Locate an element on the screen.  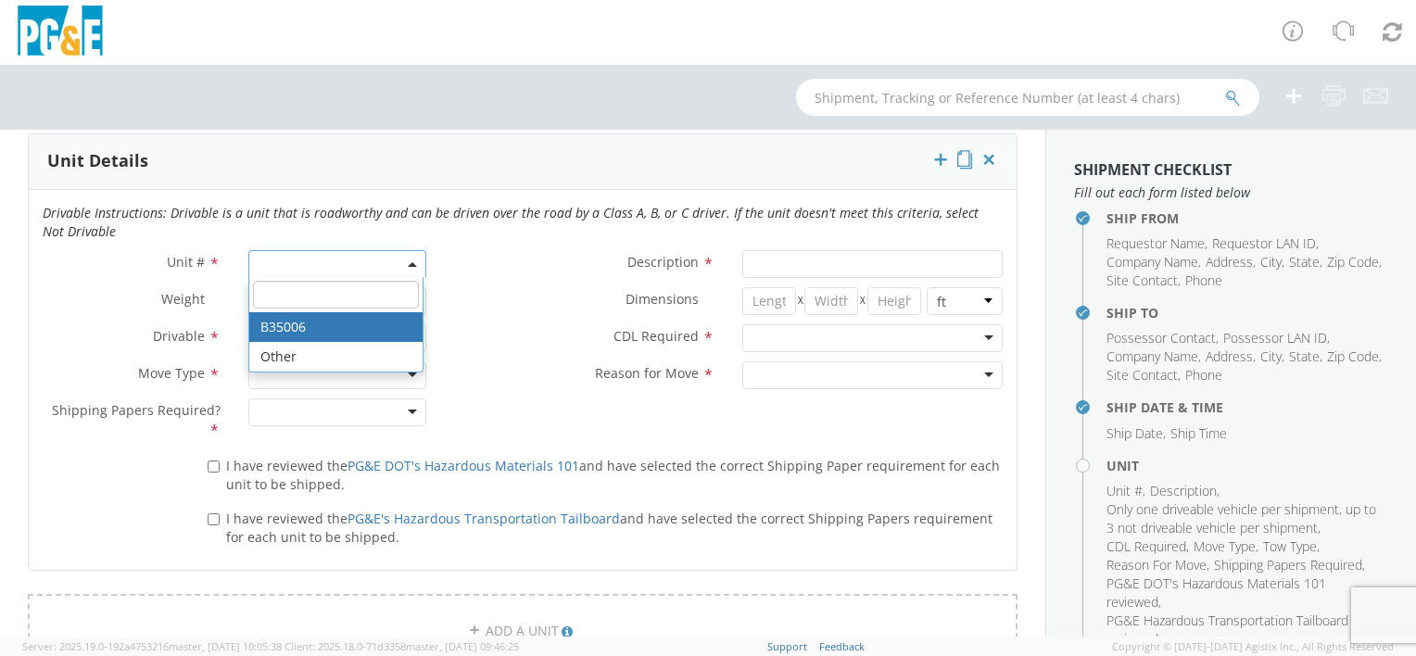
span: Reason For Move is located at coordinates (1157, 565).